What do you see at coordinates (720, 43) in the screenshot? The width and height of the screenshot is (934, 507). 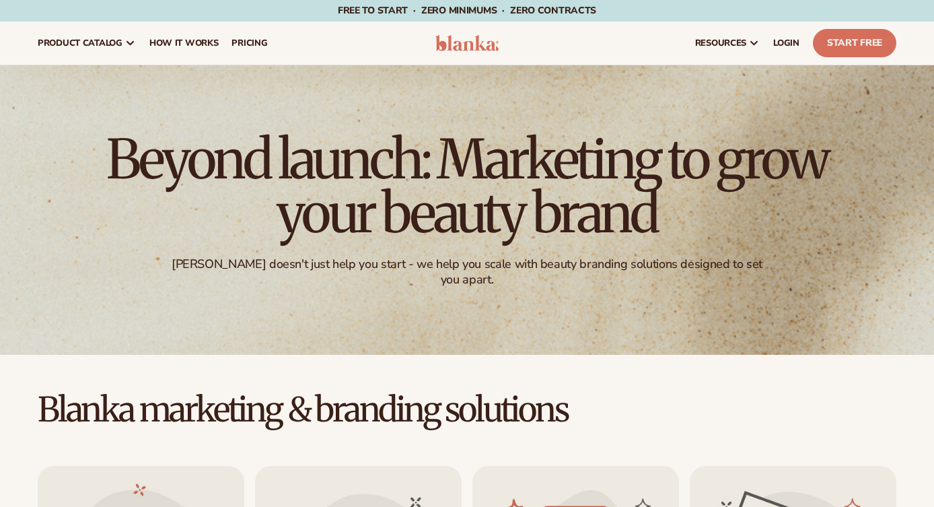 I see `span: resources` at bounding box center [720, 43].